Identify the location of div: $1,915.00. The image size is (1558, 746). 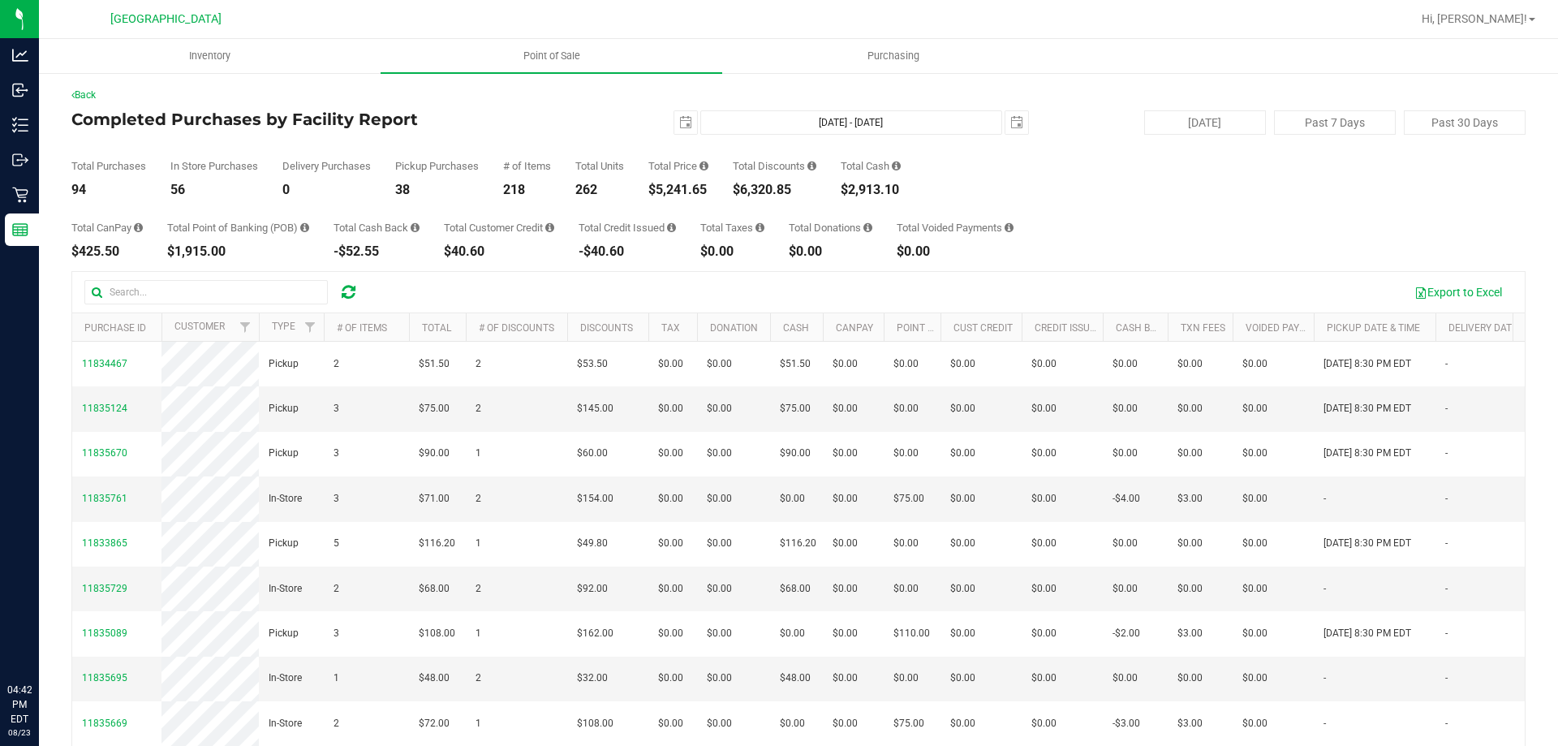
(238, 252).